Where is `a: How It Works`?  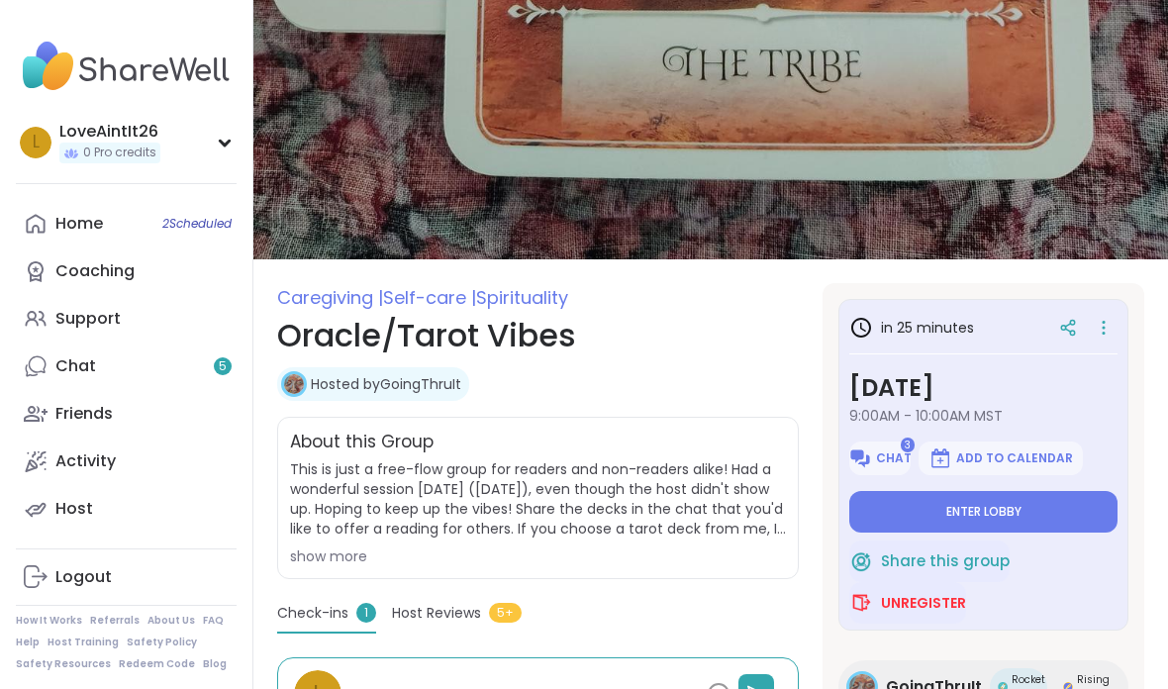
a: How It Works is located at coordinates (49, 621).